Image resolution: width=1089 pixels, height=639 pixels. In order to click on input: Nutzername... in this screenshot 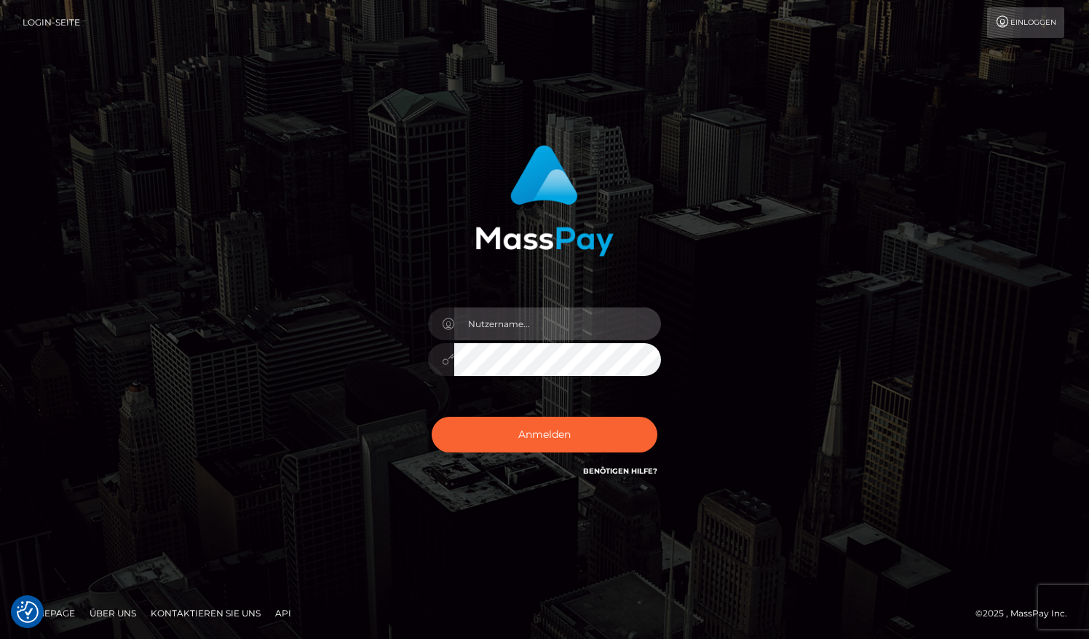, I will do `click(558, 323)`.